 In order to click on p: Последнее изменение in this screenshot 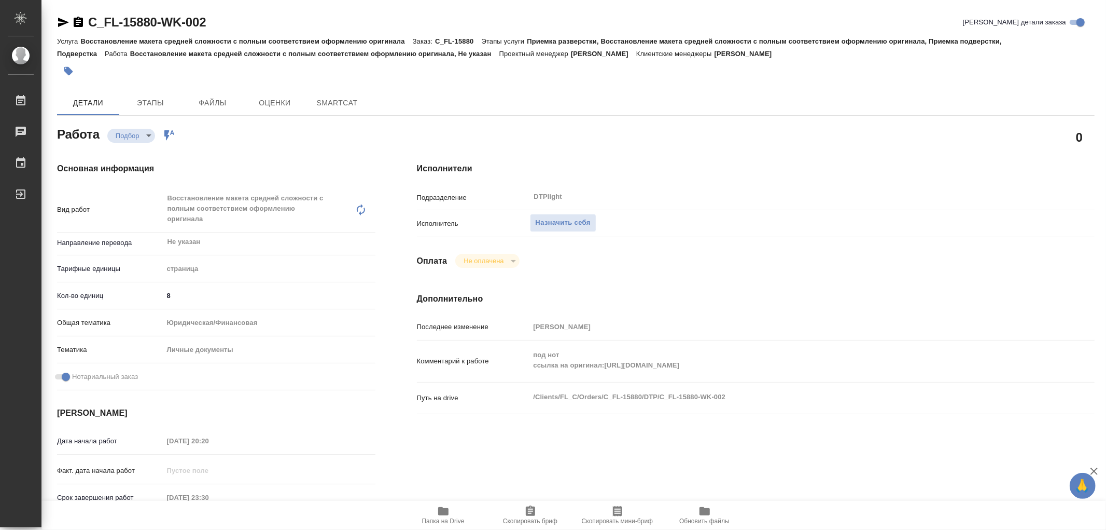, I will do `click(474, 327)`.